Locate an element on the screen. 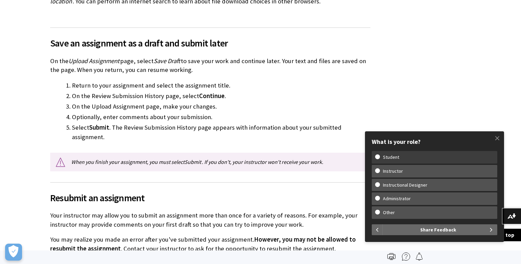  li: On the Review Submission History page, select . is located at coordinates (221, 96).